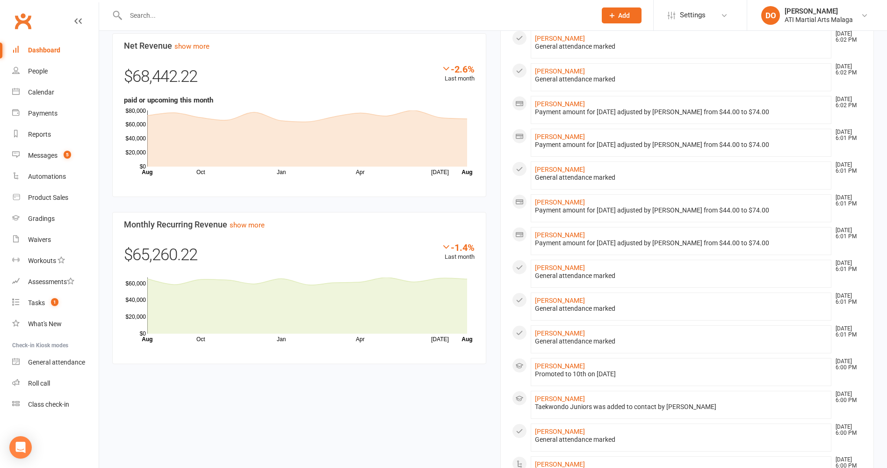 This screenshot has width=887, height=468. Describe the element at coordinates (57, 362) in the screenshot. I see `div: General attendance` at that location.